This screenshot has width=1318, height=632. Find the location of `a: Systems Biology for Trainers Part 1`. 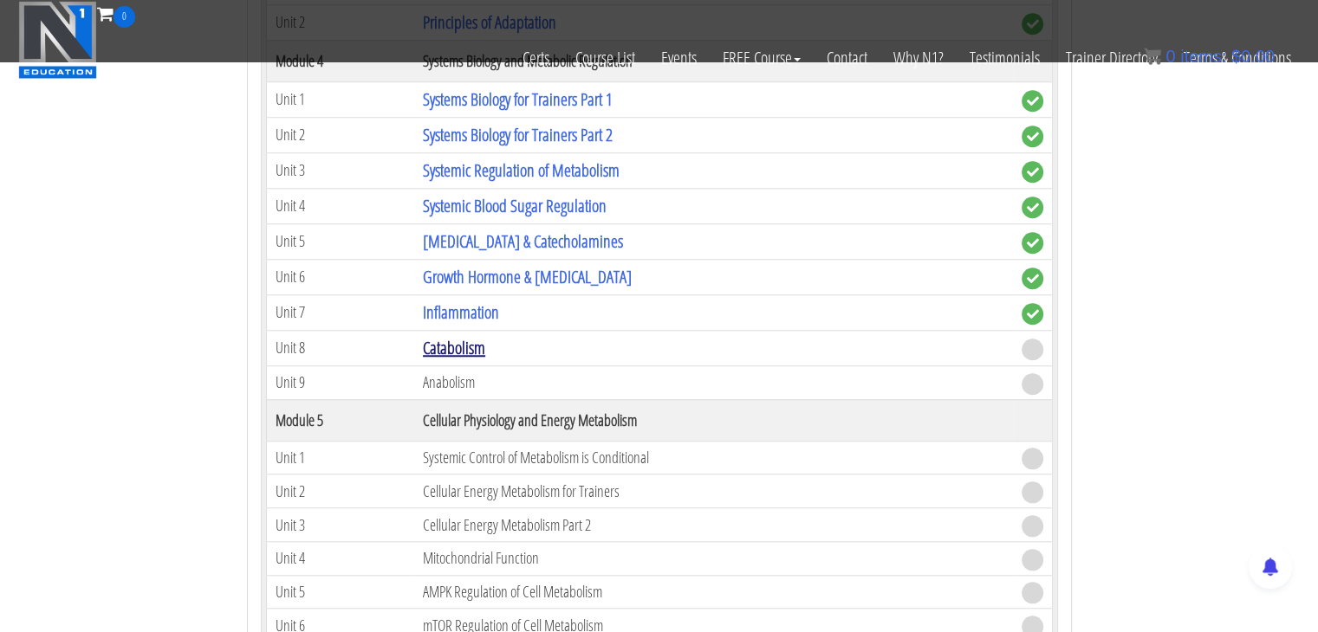

a: Systems Biology for Trainers Part 1 is located at coordinates (517, 99).